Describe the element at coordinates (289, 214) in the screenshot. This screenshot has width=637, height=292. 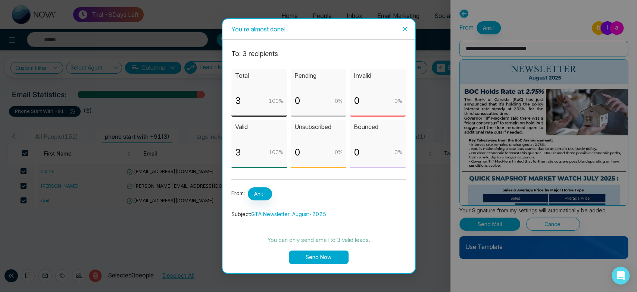
I see `span: GTA Newsletter: August-2025` at that location.